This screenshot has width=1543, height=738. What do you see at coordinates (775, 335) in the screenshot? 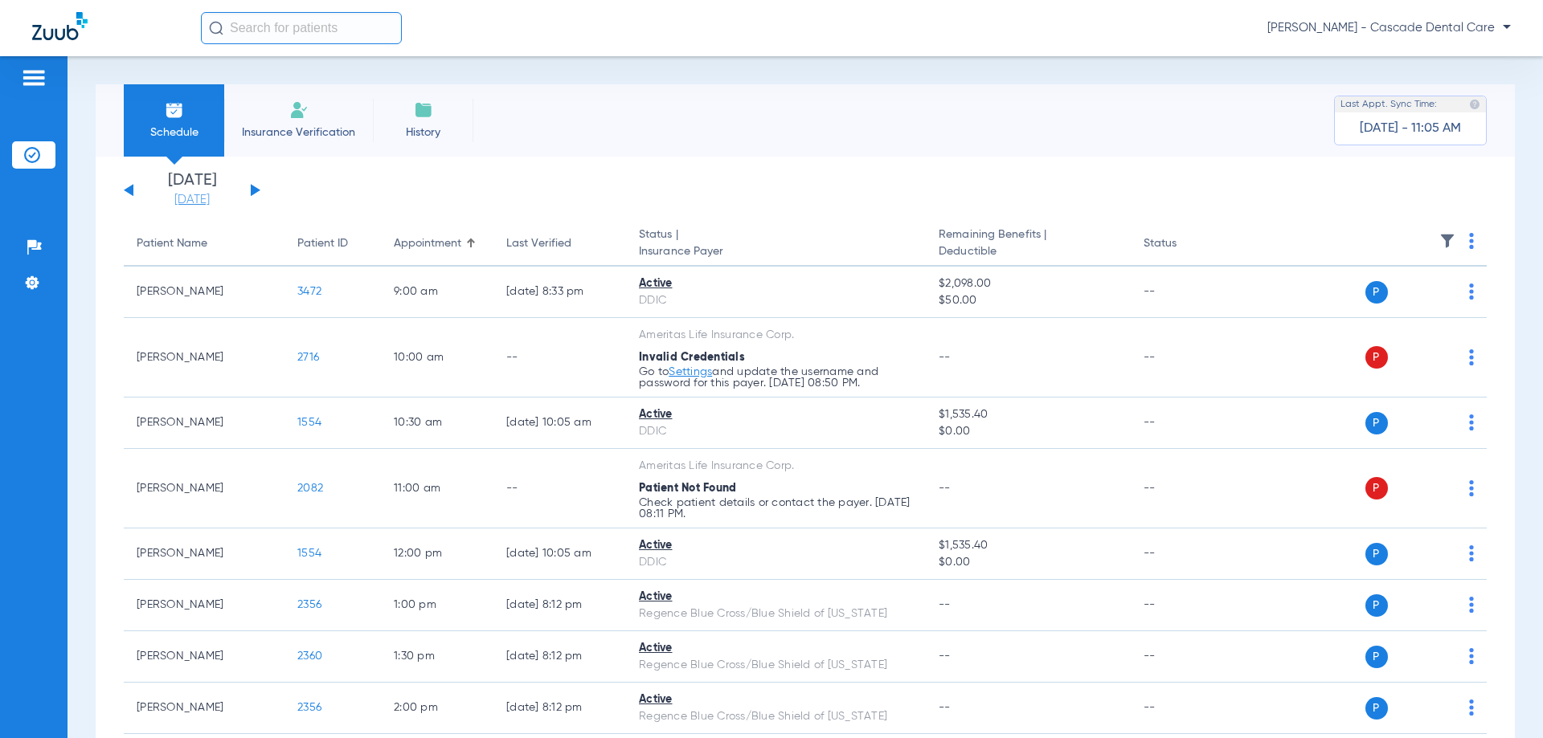
I see `div: Ameritas Life Insurance Corp.` at bounding box center [775, 335].